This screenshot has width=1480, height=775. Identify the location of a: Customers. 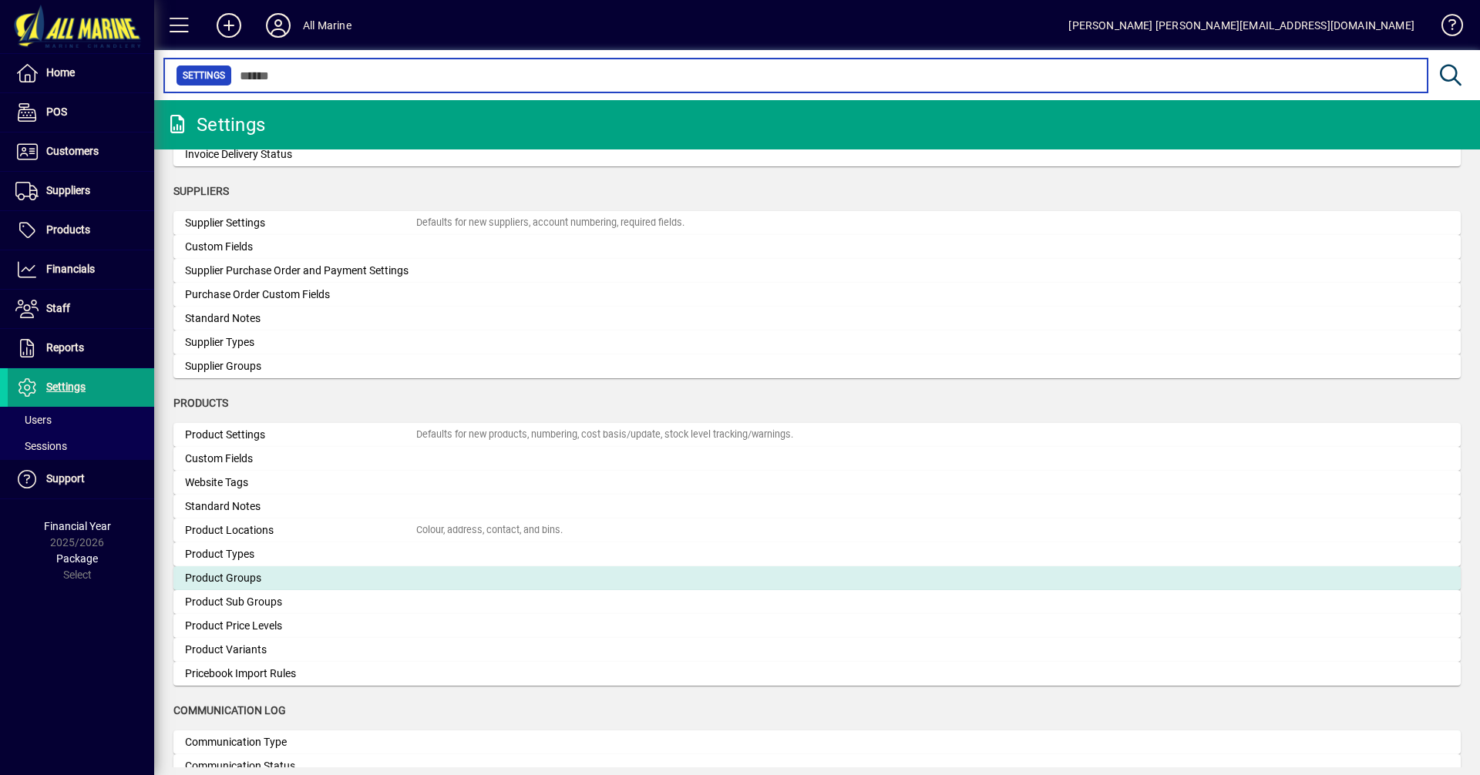
(81, 152).